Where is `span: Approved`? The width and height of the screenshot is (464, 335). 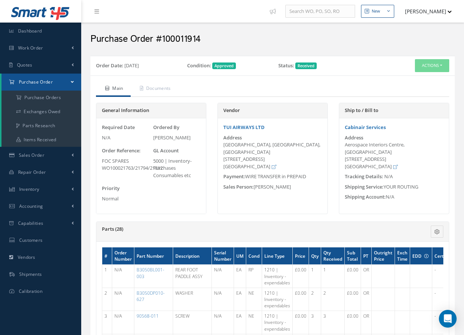
span: Approved is located at coordinates (224, 66).